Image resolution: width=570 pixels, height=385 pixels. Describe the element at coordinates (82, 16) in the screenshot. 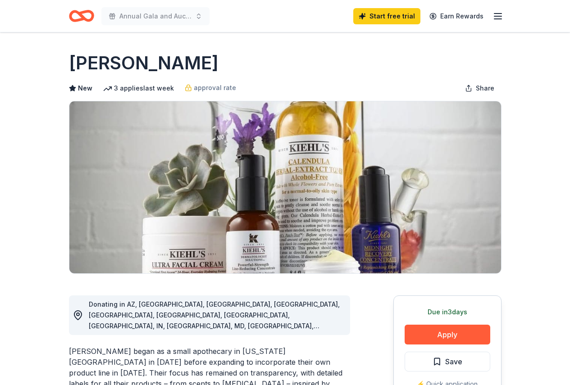

I see `a: Home` at that location.